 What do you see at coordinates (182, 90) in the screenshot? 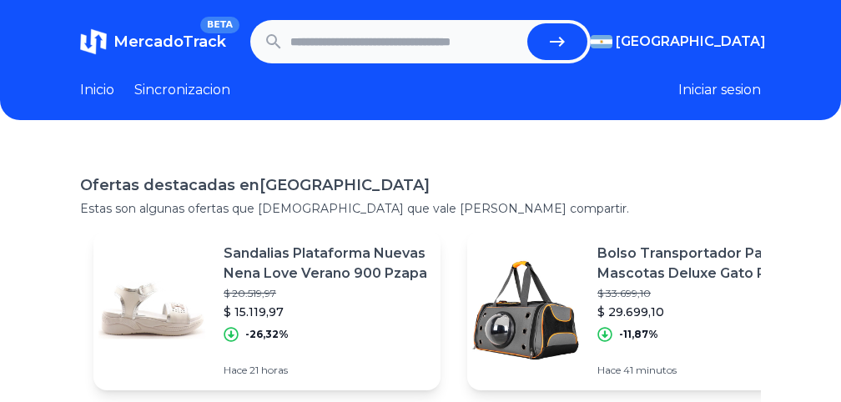
I see `a: Sincronizacion` at bounding box center [182, 90].